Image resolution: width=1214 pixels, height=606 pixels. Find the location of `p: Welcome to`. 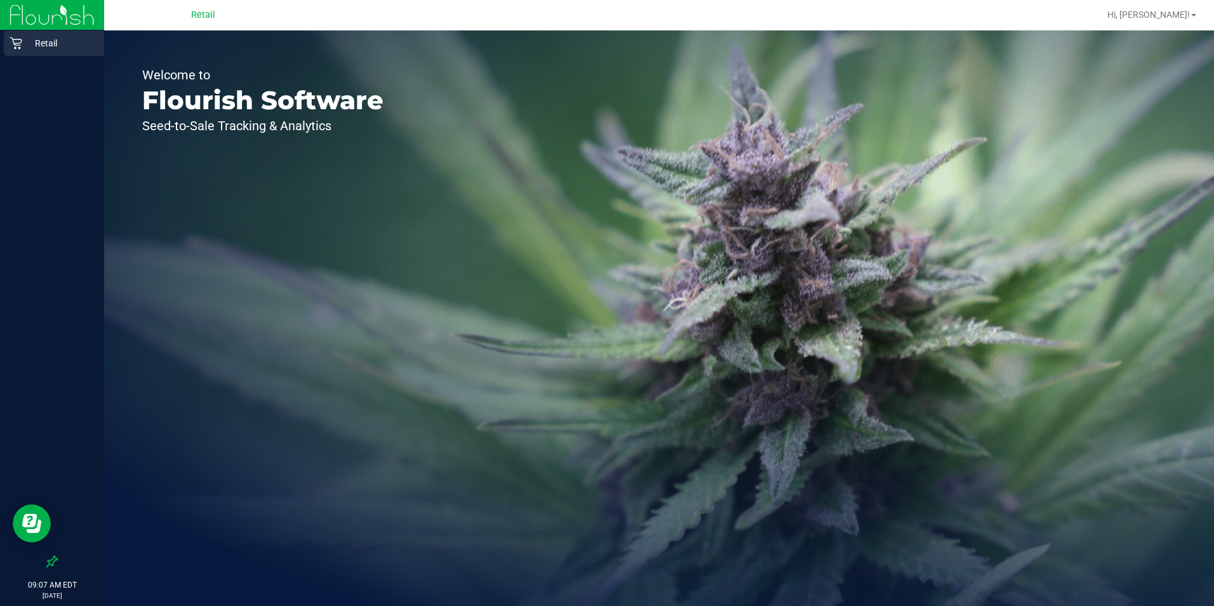

p: Welcome to is located at coordinates (263, 75).